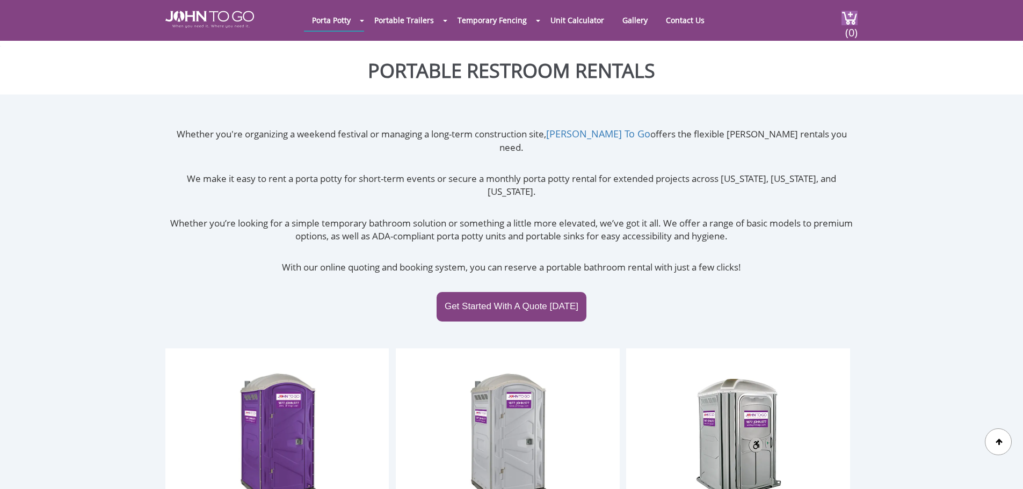  I want to click on p: With our online quoting and booking system, you can reserve a portable bathroom rental with just ..., so click(511, 268).